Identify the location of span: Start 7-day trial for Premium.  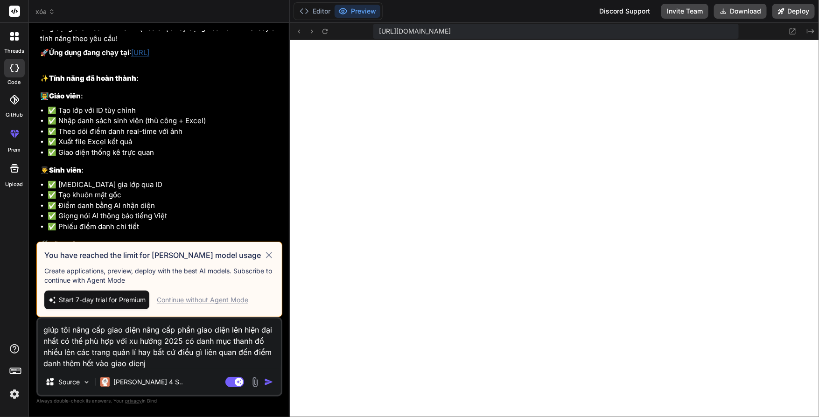
(102, 300).